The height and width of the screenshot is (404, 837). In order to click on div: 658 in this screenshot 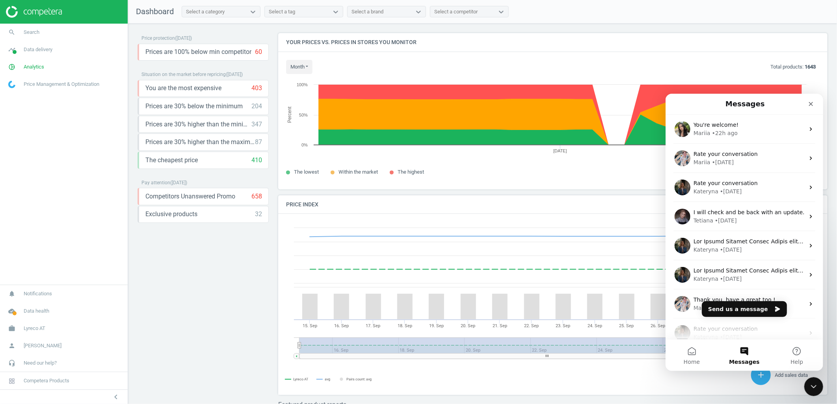, I will do `click(257, 197)`.